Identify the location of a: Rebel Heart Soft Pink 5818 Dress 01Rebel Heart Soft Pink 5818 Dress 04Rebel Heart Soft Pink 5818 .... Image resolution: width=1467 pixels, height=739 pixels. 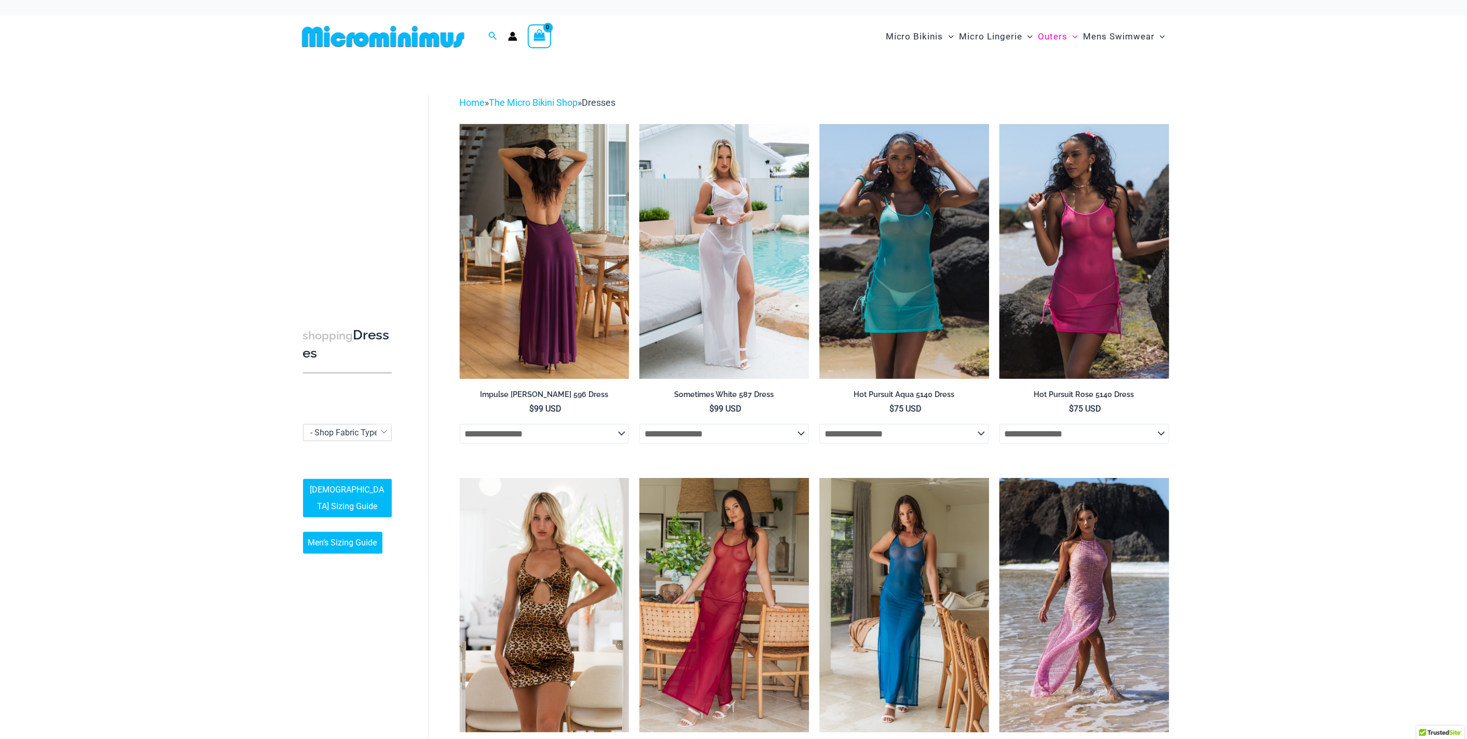
(1084, 605).